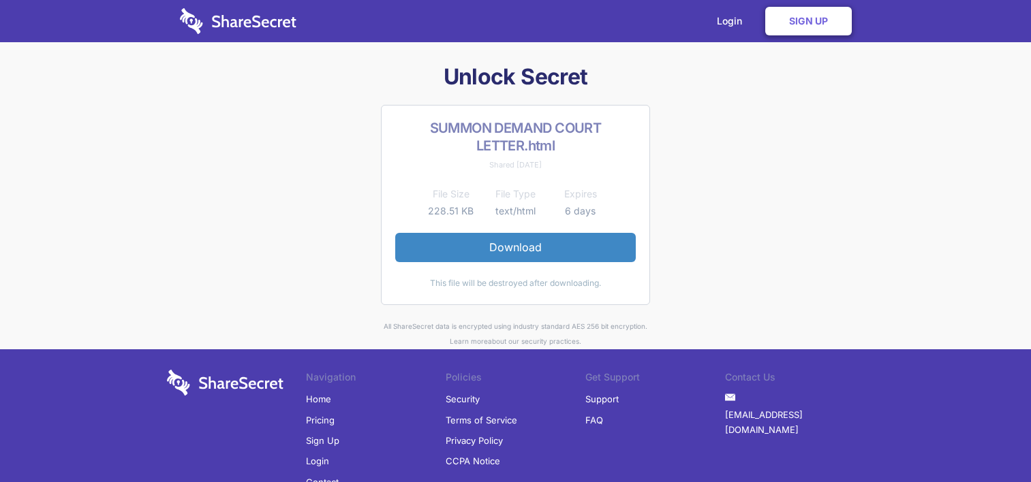  Describe the element at coordinates (655, 380) in the screenshot. I see `li: Get Support` at that location.